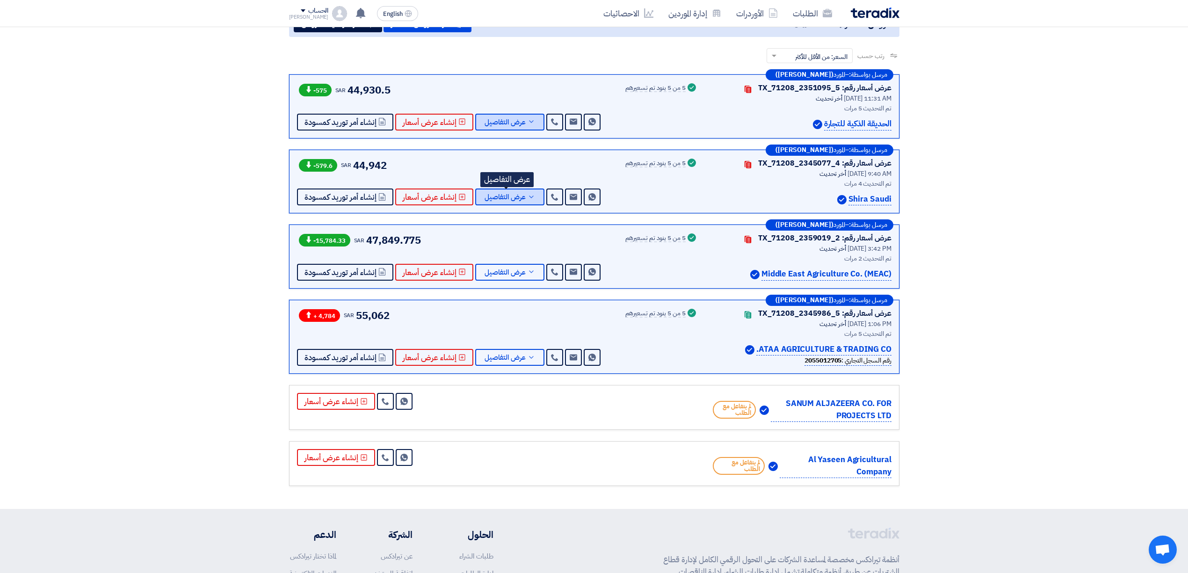  What do you see at coordinates (467, 535) in the screenshot?
I see `li: الحلول` at bounding box center [467, 535].